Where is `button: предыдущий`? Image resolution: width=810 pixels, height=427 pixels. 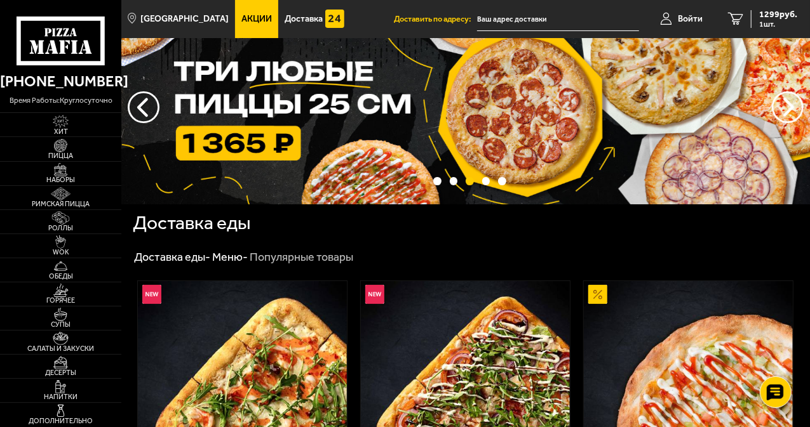
button: предыдущий is located at coordinates (788, 107).